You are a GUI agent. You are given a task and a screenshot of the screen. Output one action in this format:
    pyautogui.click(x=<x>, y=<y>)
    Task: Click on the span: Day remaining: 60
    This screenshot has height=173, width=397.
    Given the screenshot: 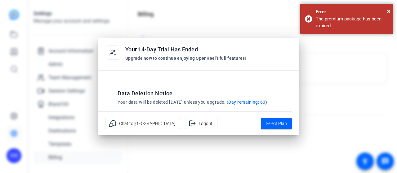 What is the action you would take?
    pyautogui.click(x=247, y=102)
    